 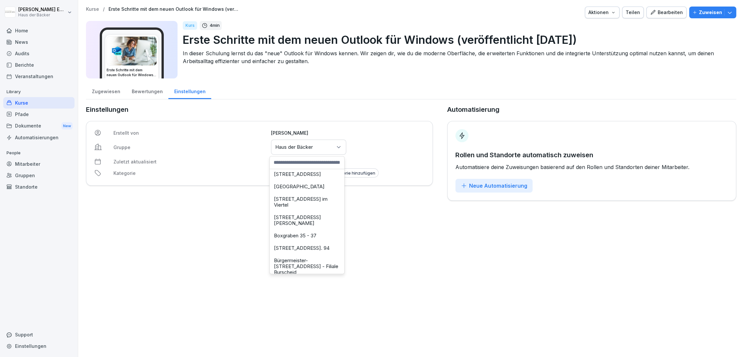 What do you see at coordinates (67, 126) in the screenshot?
I see `div: New` at bounding box center [67, 126].